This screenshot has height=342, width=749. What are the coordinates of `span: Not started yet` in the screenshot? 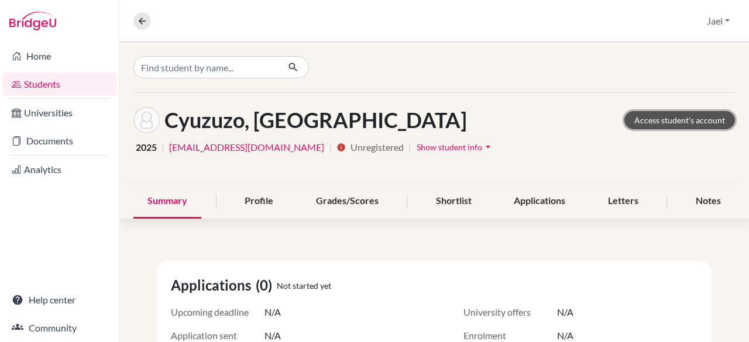 It's located at (304, 285).